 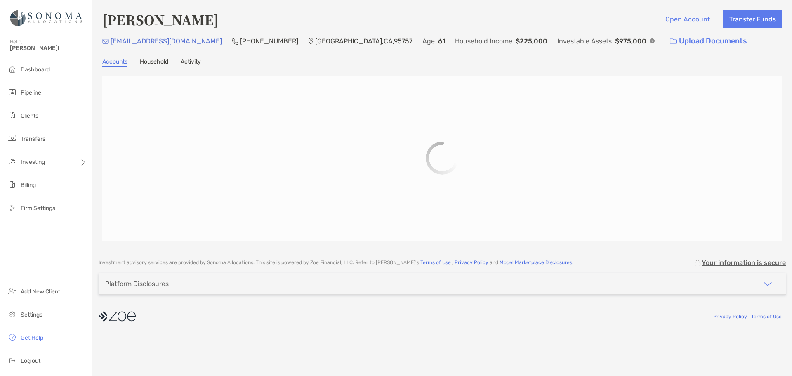 What do you see at coordinates (441, 41) in the screenshot?
I see `p: 61` at bounding box center [441, 41].